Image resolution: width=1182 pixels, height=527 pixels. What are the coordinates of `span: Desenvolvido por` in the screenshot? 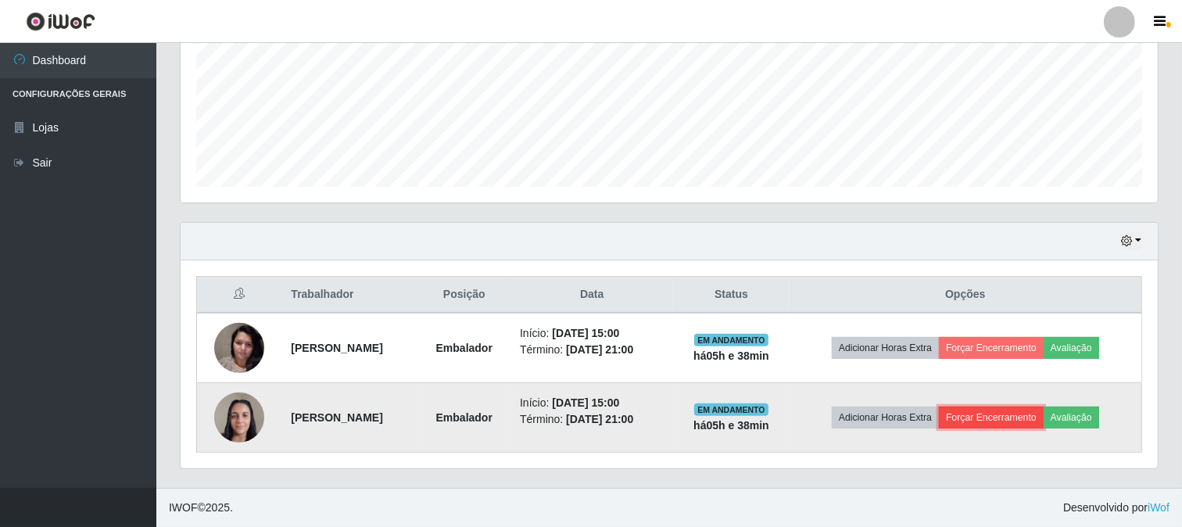 It's located at (1116, 507).